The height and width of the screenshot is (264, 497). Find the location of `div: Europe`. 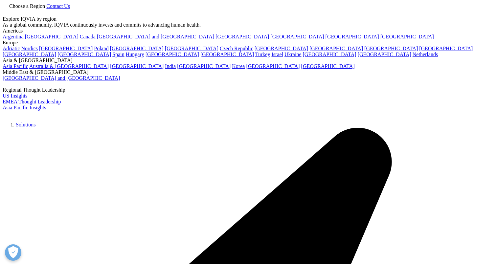

div: Europe is located at coordinates (248, 43).